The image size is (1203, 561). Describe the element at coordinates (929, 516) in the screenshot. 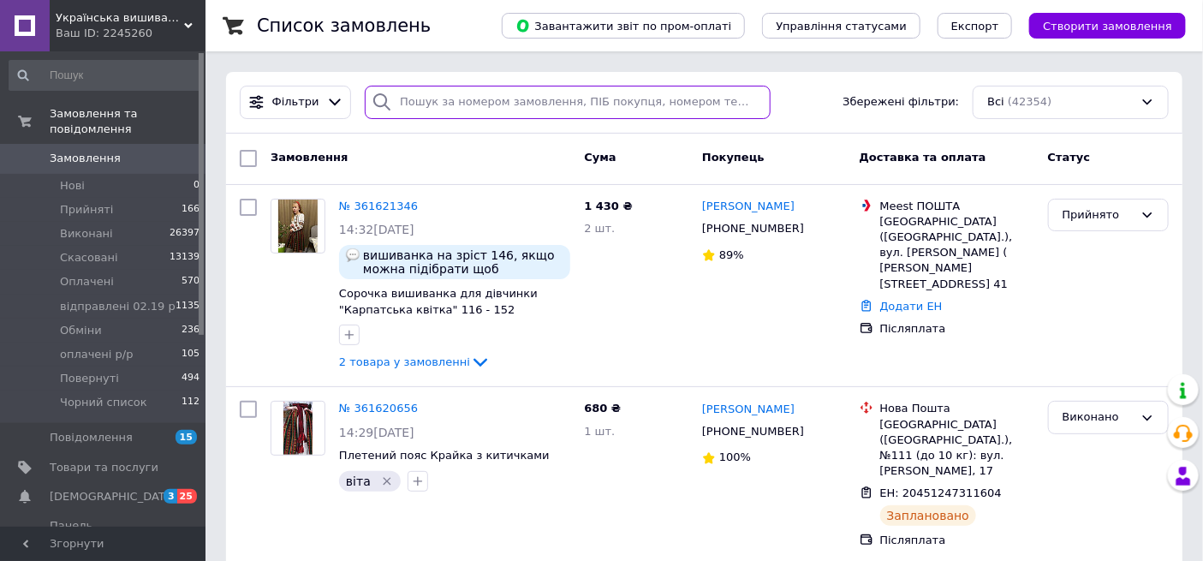

I see `div: Заплановано` at that location.